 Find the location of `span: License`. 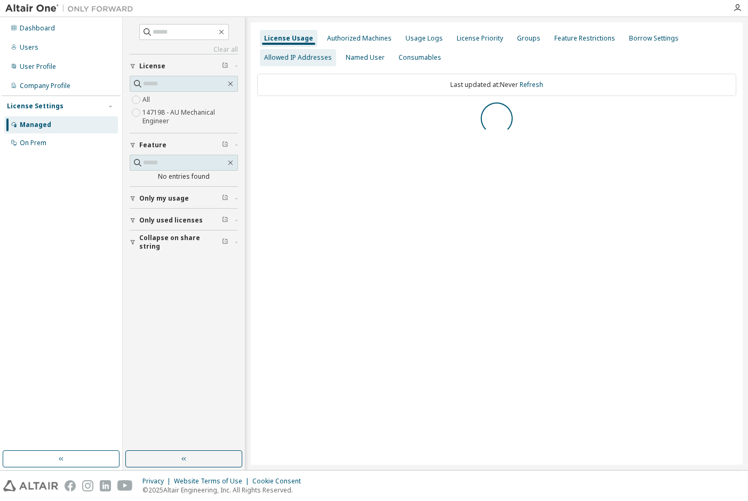

span: License is located at coordinates (152, 66).